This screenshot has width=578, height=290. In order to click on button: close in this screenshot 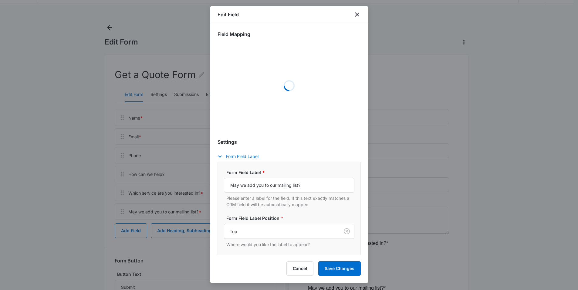, I will do `click(357, 15)`.